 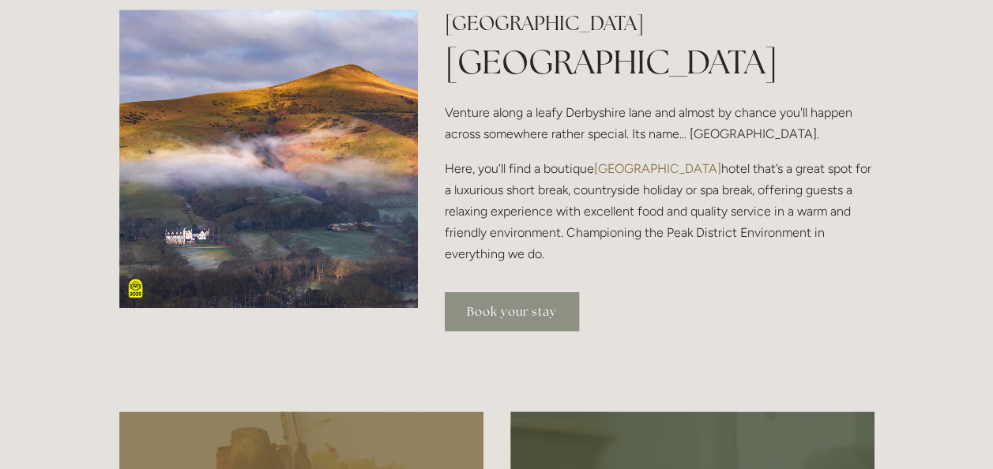 What do you see at coordinates (512, 311) in the screenshot?
I see `a: Book your stay` at bounding box center [512, 311].